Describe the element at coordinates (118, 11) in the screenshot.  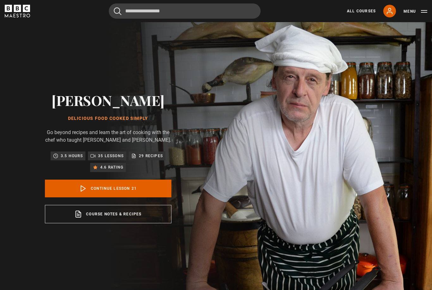
I see `button: Submit the search query` at that location.